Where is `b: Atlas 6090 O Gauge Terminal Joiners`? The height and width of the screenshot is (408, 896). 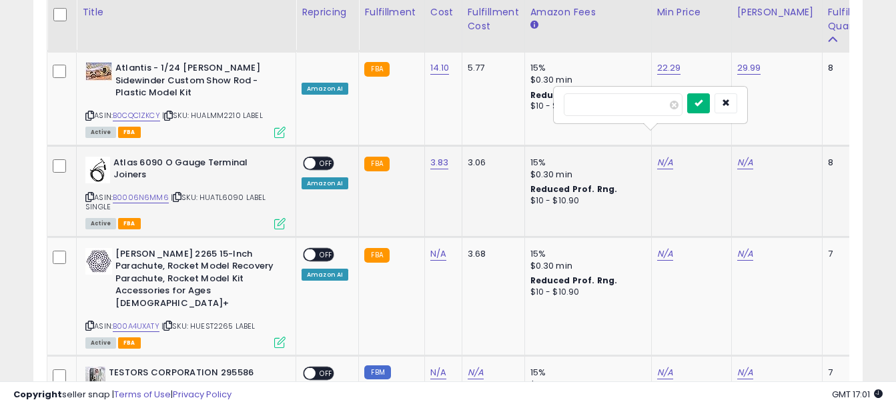
b: Atlas 6090 O Gauge Terminal Joiners is located at coordinates (194, 171).